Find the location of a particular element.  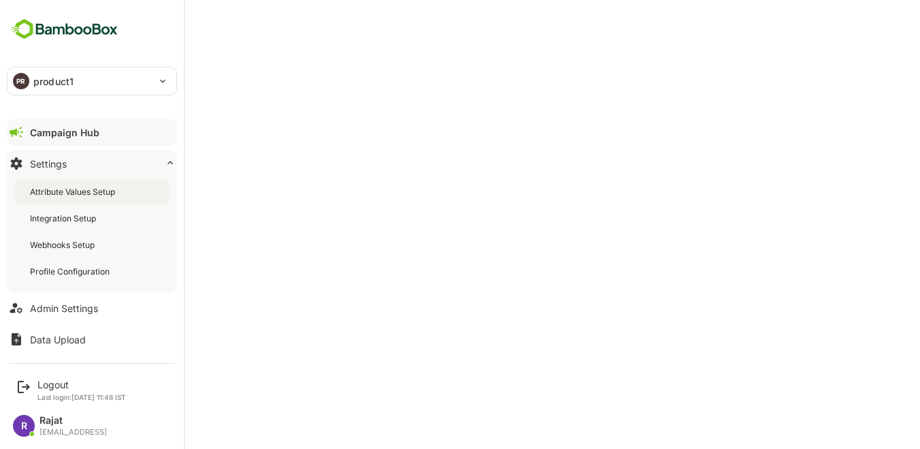

div: Attribute Values Setup is located at coordinates (74, 191).